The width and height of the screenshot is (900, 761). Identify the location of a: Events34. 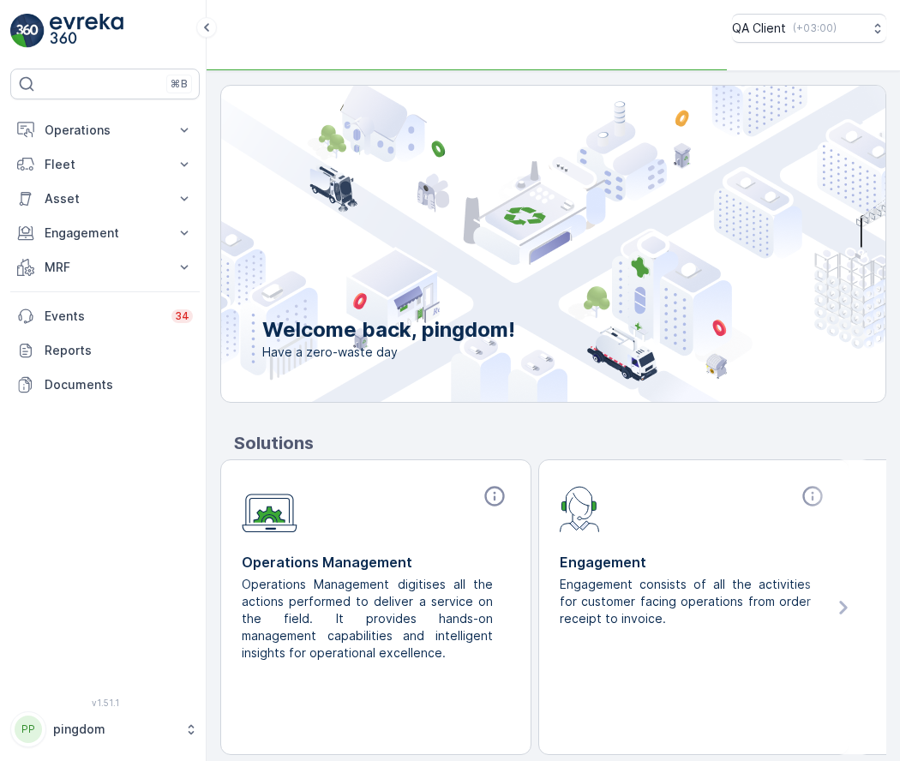
(105, 316).